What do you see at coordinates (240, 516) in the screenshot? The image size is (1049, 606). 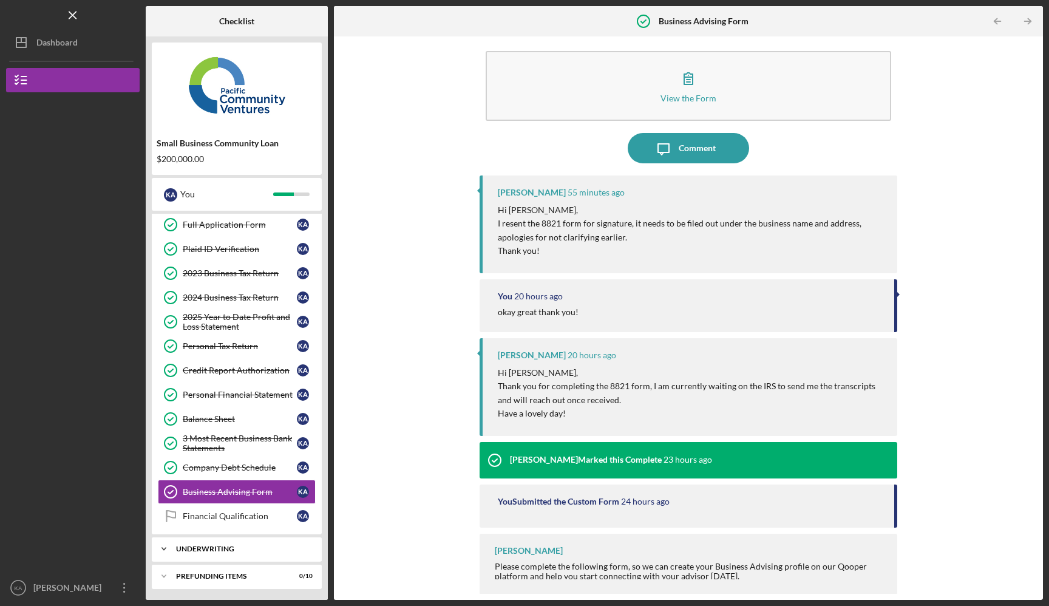 I see `div: Financial Qualification` at bounding box center [240, 516].